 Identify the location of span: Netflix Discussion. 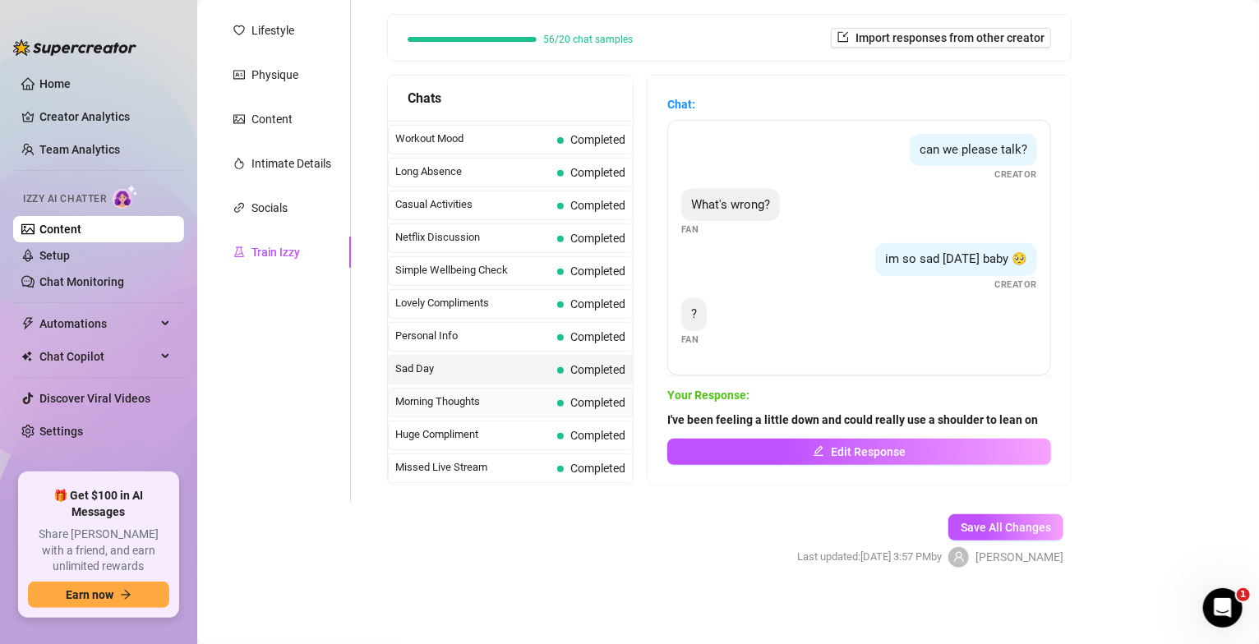
(473, 238).